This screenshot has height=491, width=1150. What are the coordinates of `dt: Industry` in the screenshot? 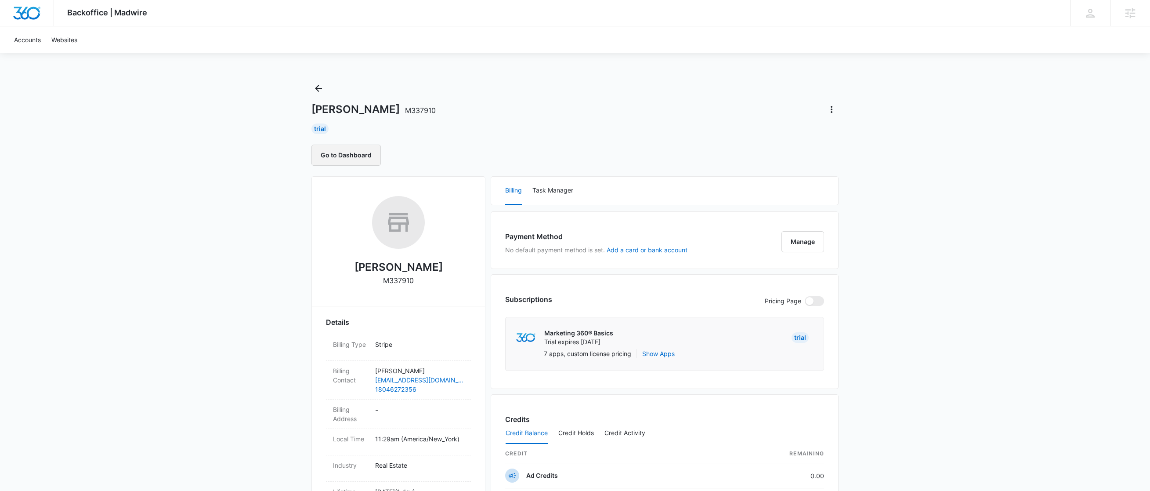 It's located at (351, 465).